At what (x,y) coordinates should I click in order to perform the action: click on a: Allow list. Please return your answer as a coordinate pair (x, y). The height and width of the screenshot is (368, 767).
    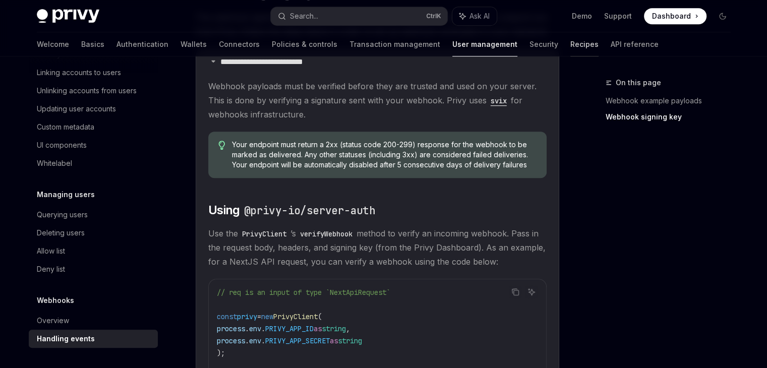
    Looking at the image, I should click on (93, 251).